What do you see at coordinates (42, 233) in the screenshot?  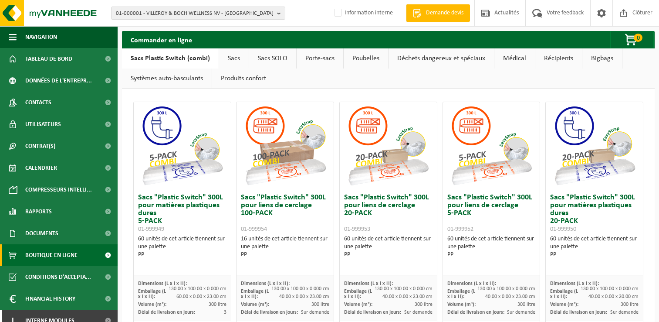 I see `span: Documents` at bounding box center [42, 233].